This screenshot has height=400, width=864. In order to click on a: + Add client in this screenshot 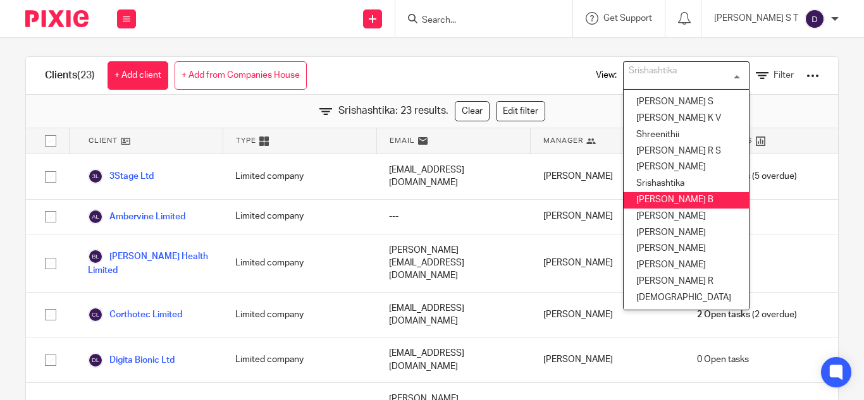, I will do `click(138, 75)`.